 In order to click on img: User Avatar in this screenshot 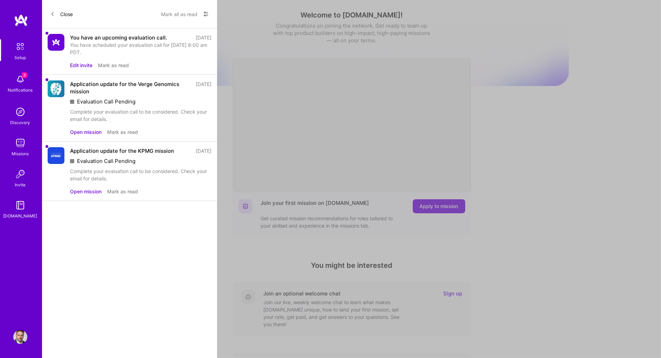, I will do `click(20, 337)`.